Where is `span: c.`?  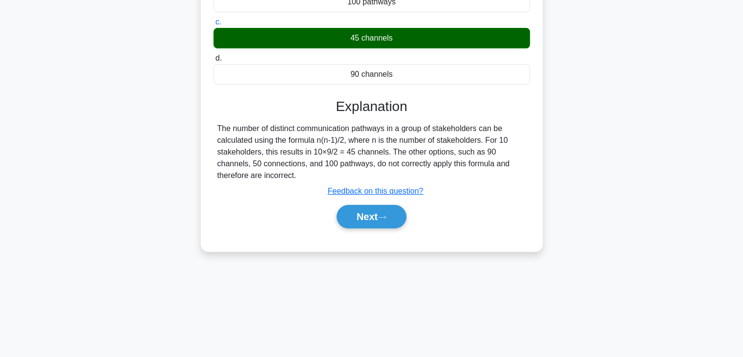
span: c. is located at coordinates (218, 22).